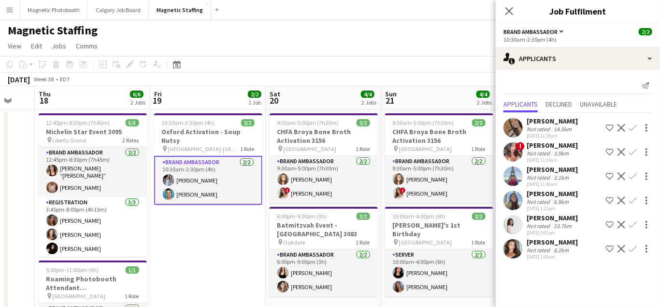 The height and width of the screenshot is (307, 660). I want to click on div: Applicants, so click(578, 59).